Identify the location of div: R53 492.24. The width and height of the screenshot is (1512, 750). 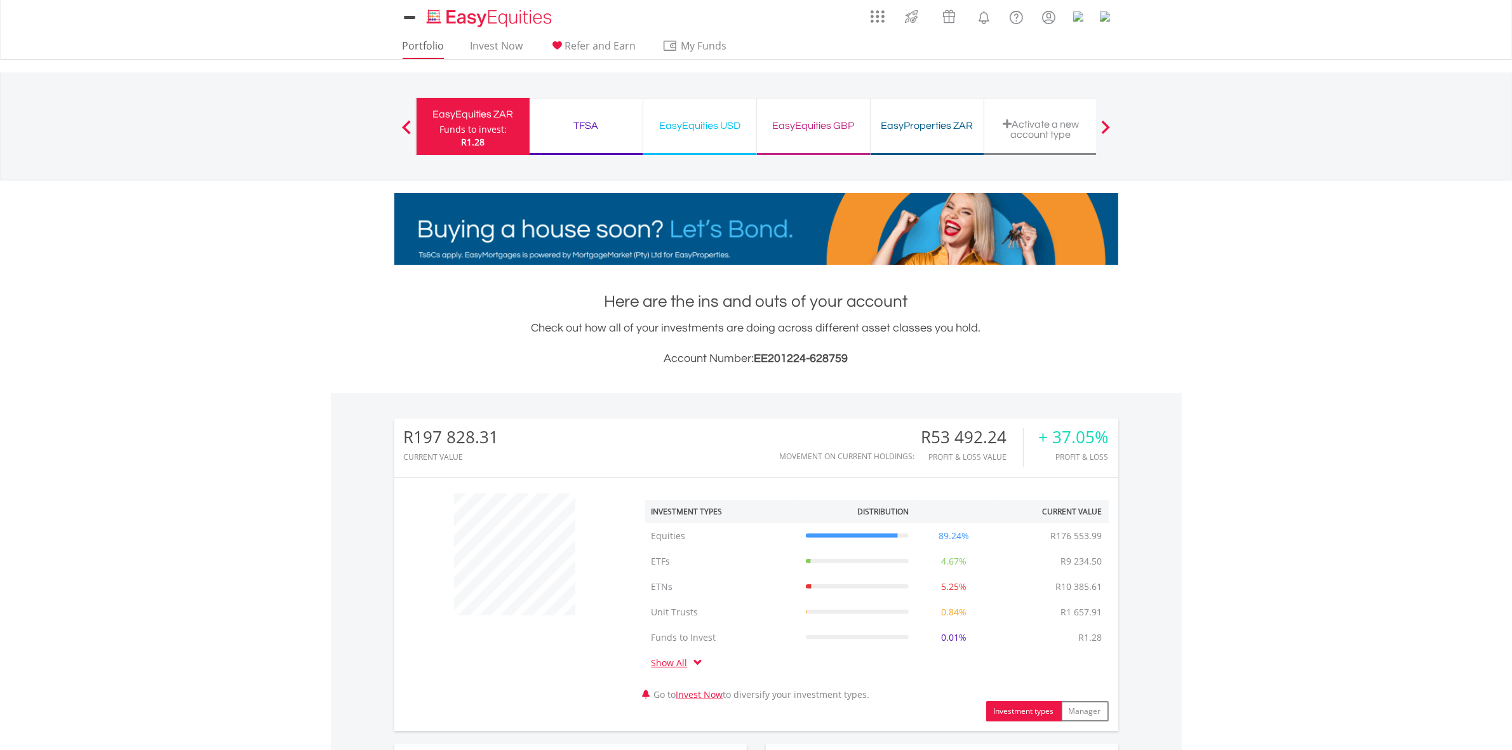
(972, 437).